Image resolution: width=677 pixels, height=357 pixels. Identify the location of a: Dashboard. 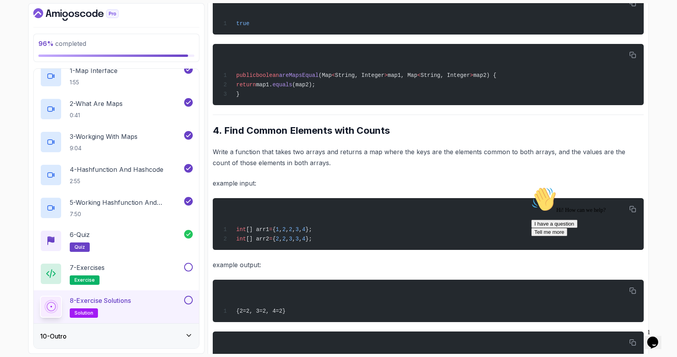
(85, 15).